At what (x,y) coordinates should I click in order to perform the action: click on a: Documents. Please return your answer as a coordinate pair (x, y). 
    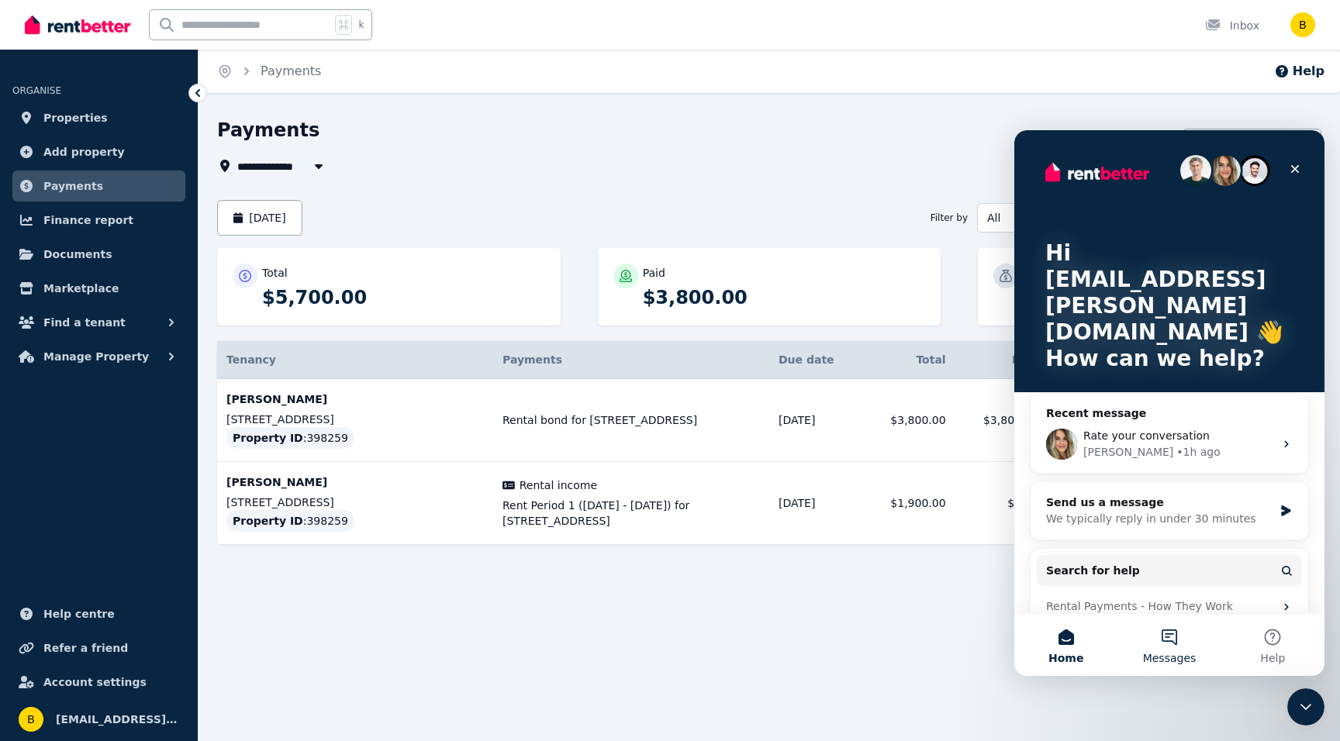
    Looking at the image, I should click on (98, 254).